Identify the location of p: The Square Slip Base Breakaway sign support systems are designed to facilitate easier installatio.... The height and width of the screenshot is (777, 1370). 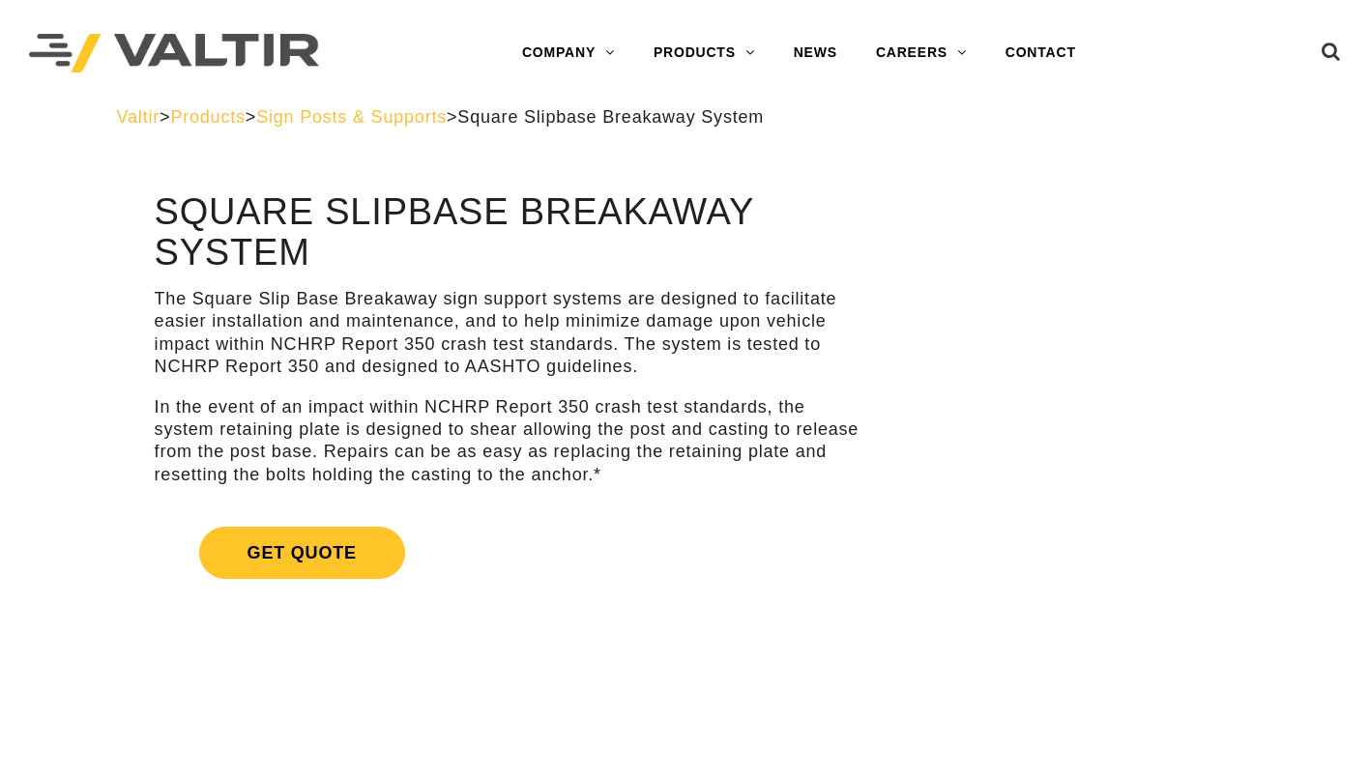
(511, 334).